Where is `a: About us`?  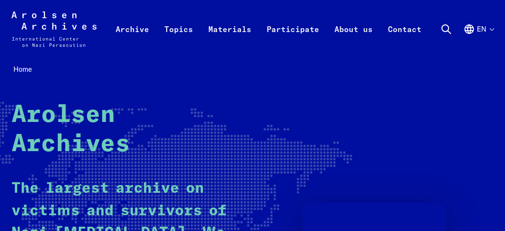
a: About us is located at coordinates (354, 39).